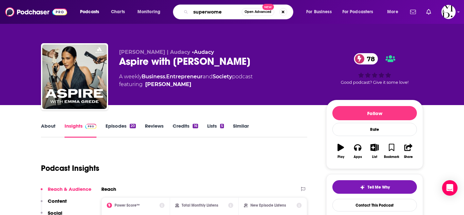 This screenshot has height=215, width=464. Describe the element at coordinates (448, 12) in the screenshot. I see `span: Logged in as melissa26784` at that location.